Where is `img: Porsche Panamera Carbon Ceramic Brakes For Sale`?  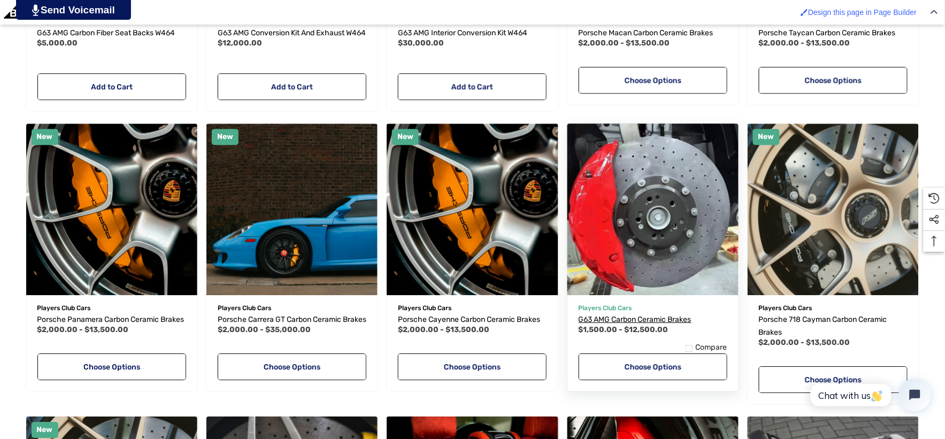 img: Porsche Panamera Carbon Ceramic Brakes For Sale is located at coordinates (112, 209).